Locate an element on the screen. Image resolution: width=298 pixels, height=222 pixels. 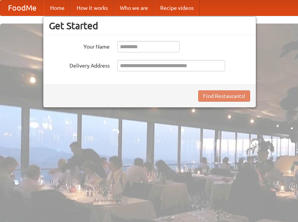
button: Find Restaurants! is located at coordinates (224, 96).